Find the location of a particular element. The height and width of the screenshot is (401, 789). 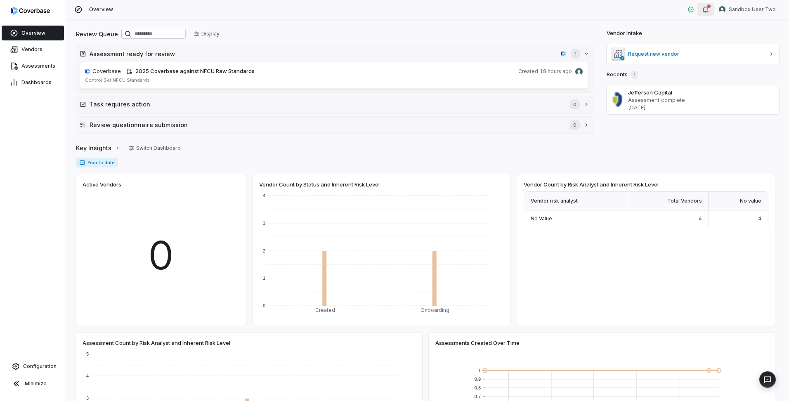

h2: Review Queue is located at coordinates (97, 34).